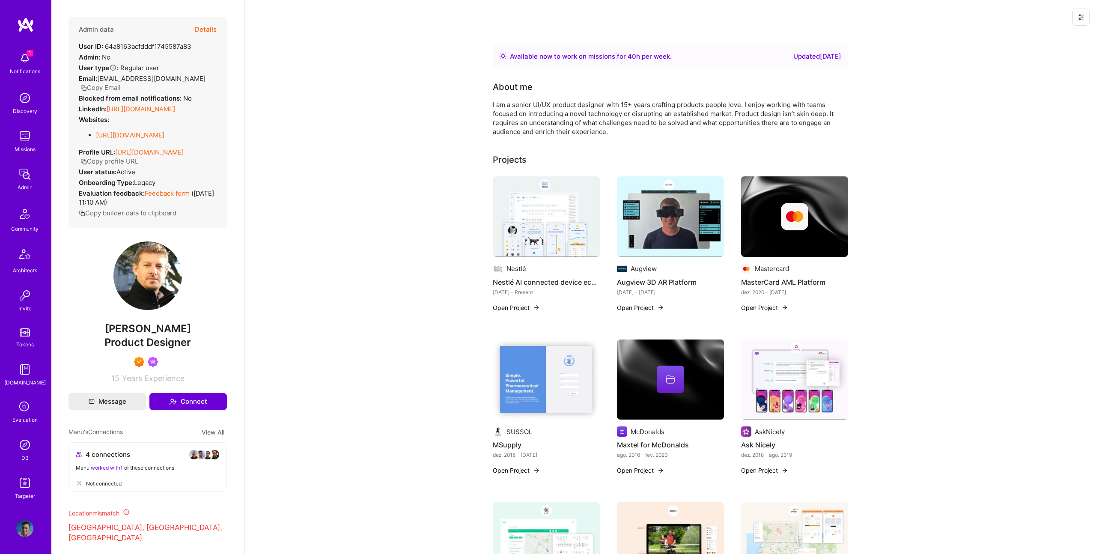  What do you see at coordinates (167, 193) in the screenshot?
I see `a: Feedback form` at bounding box center [167, 193].